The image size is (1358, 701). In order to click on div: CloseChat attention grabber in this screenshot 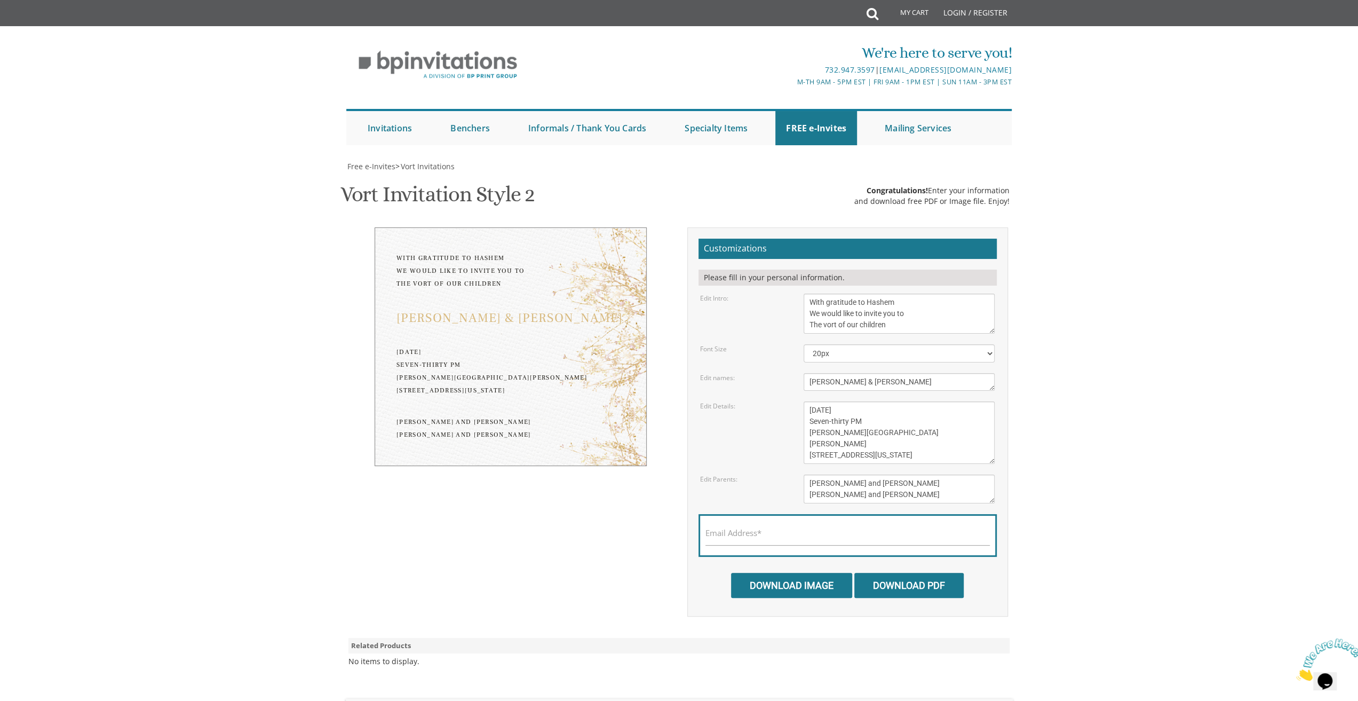, I will do `click(33, 25)`.